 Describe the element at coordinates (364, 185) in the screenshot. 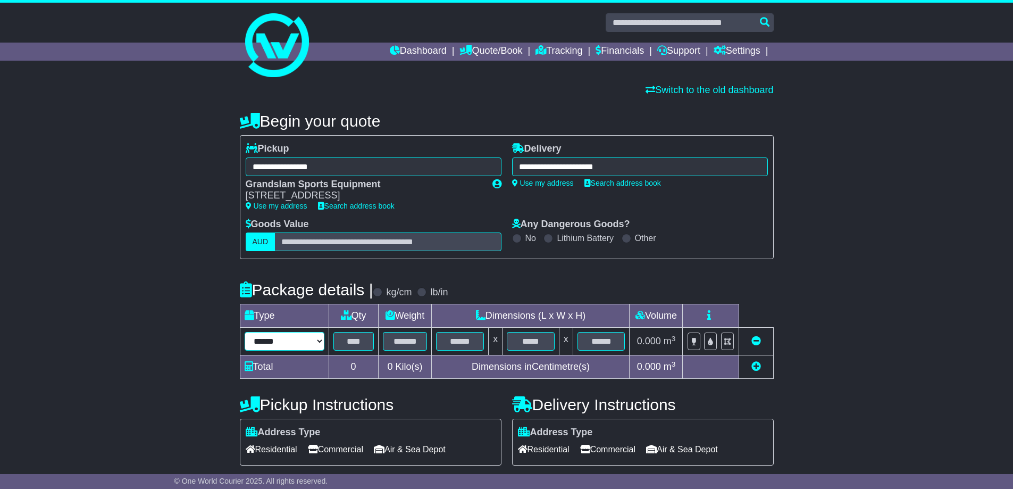

I see `div: Grandslam Sports Equipment` at that location.